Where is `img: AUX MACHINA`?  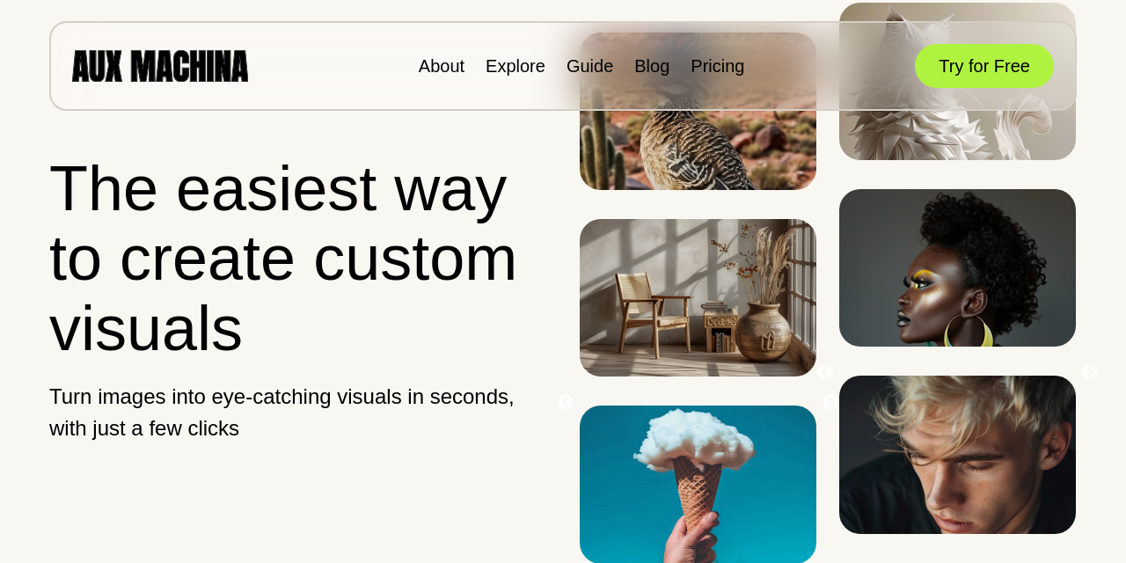 img: AUX MACHINA is located at coordinates (160, 65).